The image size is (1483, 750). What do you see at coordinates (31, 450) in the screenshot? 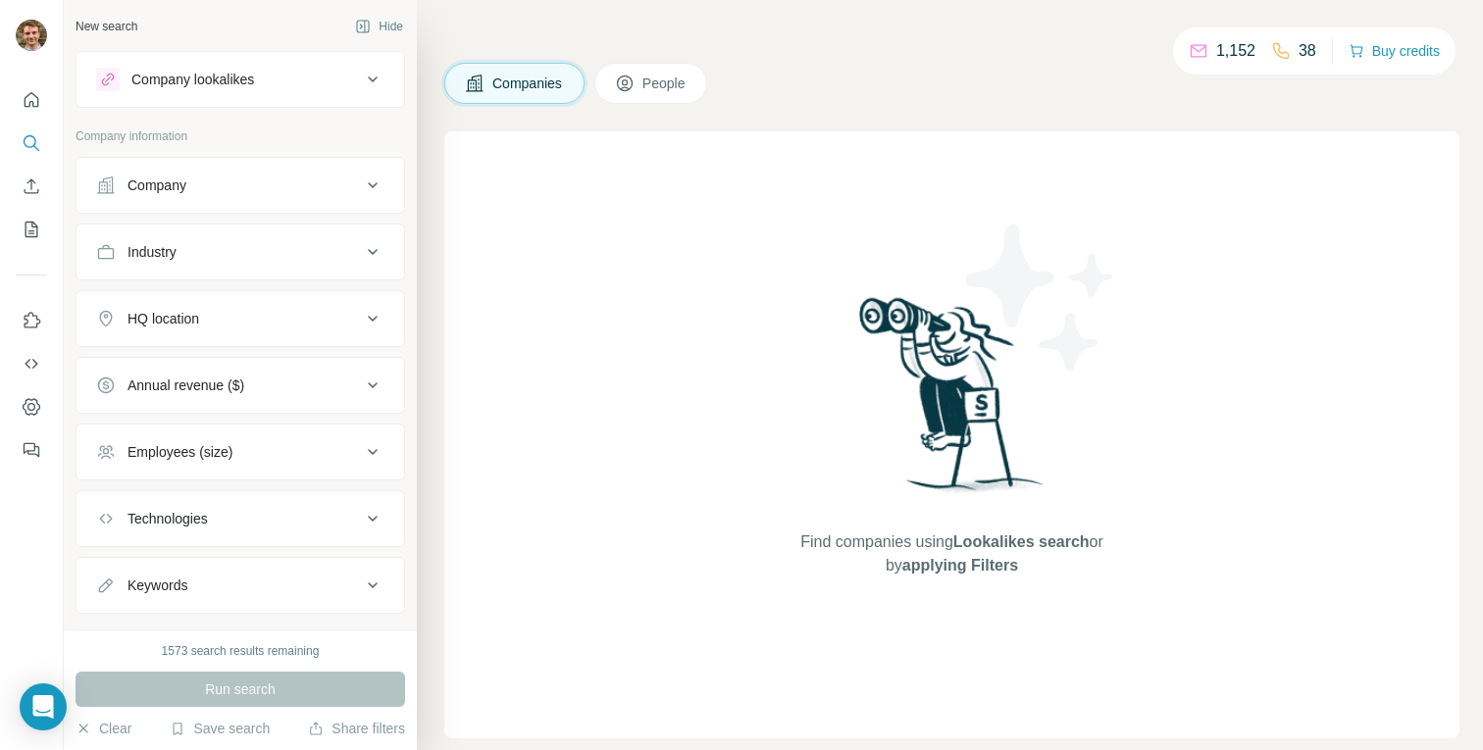
I see `button: Feedback` at bounding box center [31, 450].